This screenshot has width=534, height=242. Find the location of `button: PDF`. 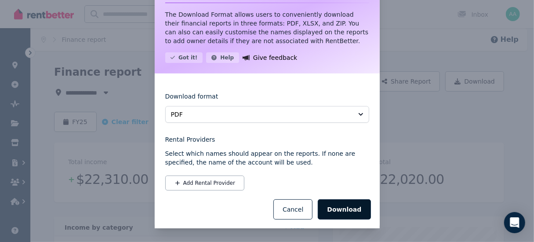

button: PDF is located at coordinates (267, 114).